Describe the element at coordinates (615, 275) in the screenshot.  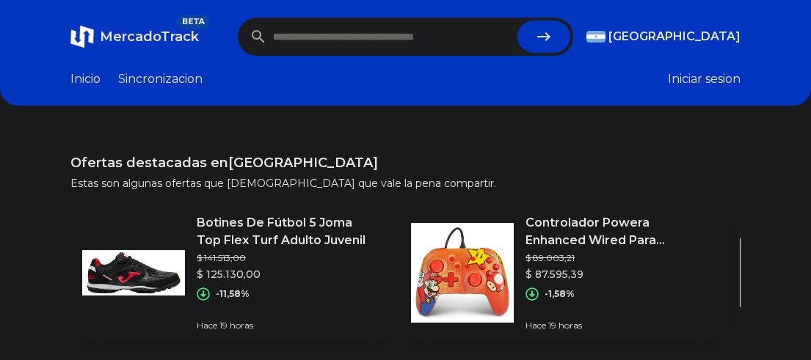
I see `p: $ 87.595,39` at that location.